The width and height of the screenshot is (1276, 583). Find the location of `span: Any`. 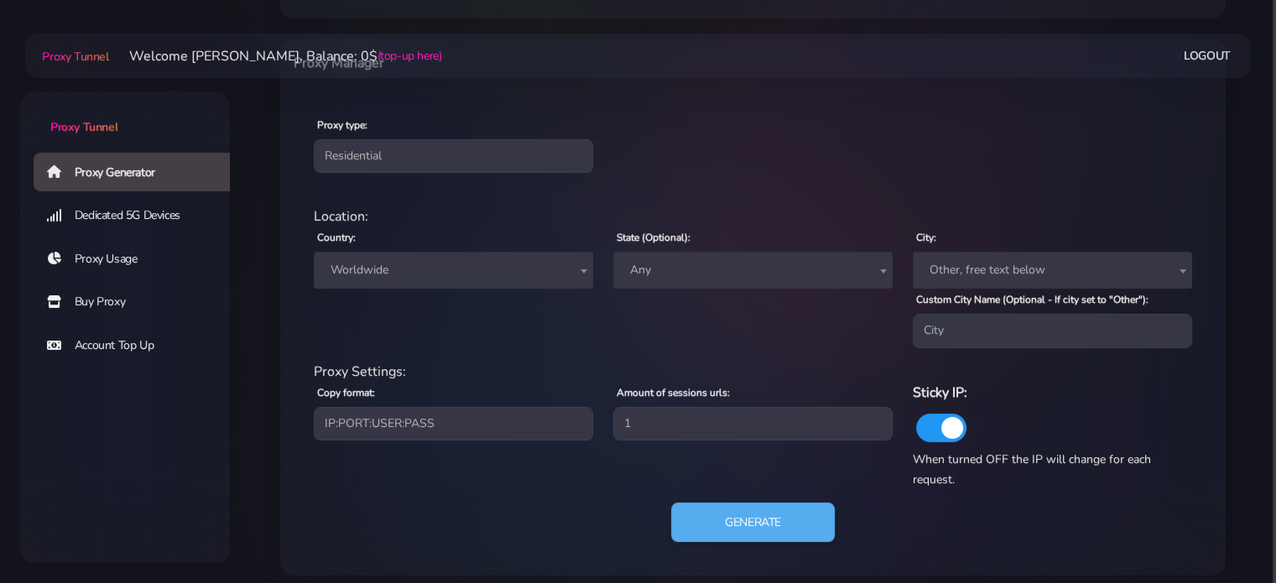

span: Any is located at coordinates (753, 270).